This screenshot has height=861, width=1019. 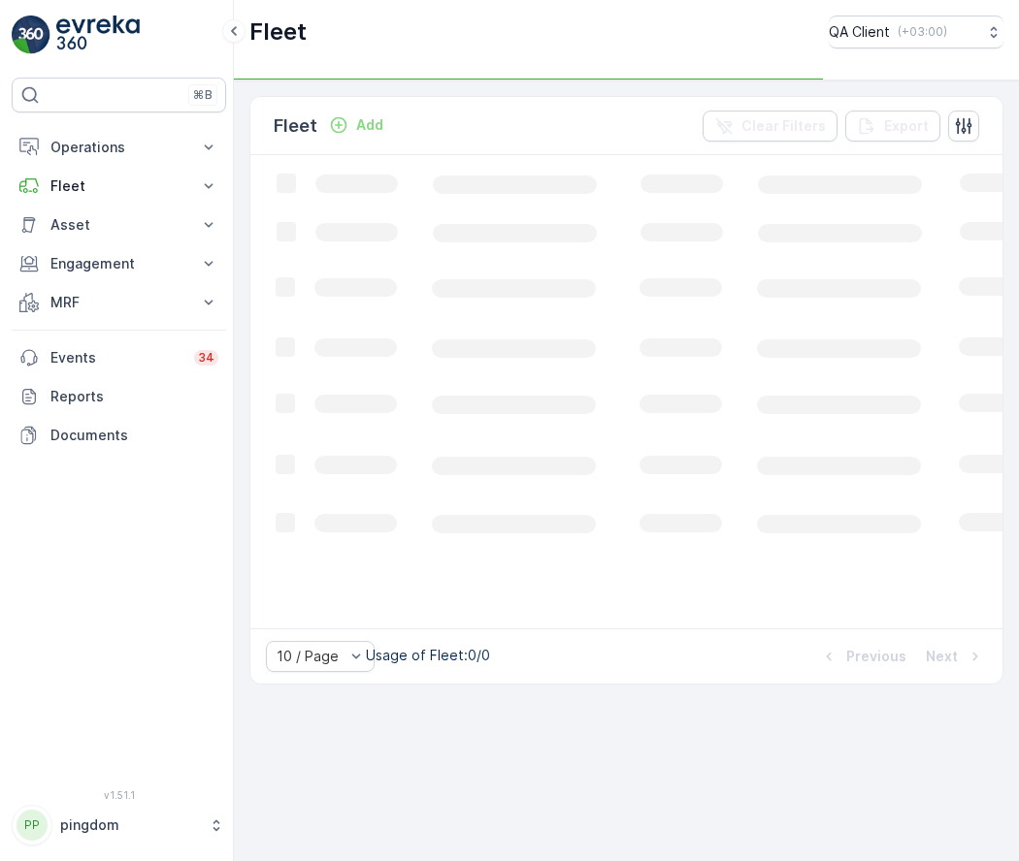 I want to click on span: v 1.51.1, so click(x=118, y=795).